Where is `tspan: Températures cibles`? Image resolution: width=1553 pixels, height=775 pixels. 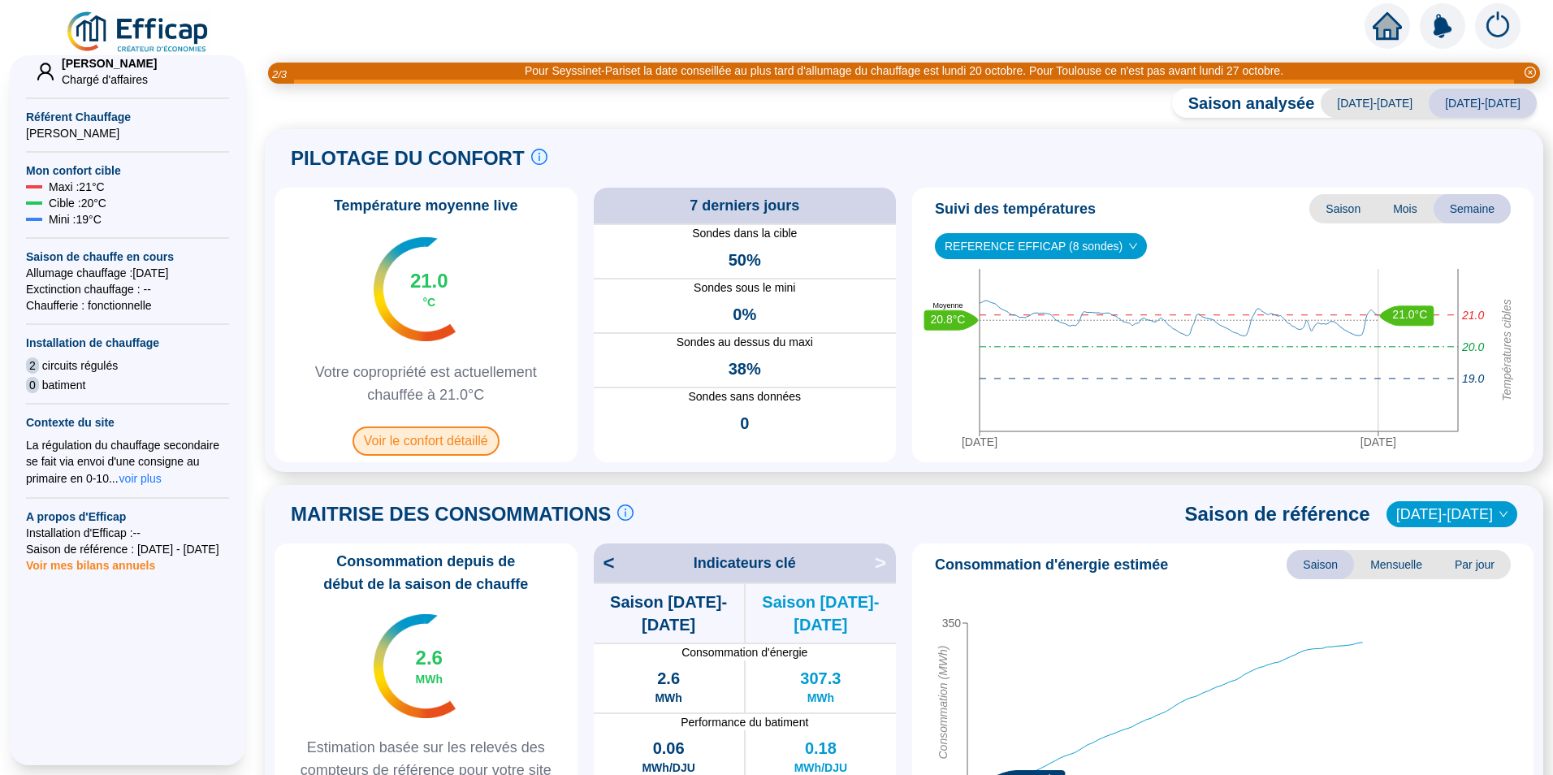
tspan: Températures cibles is located at coordinates (1507, 350).